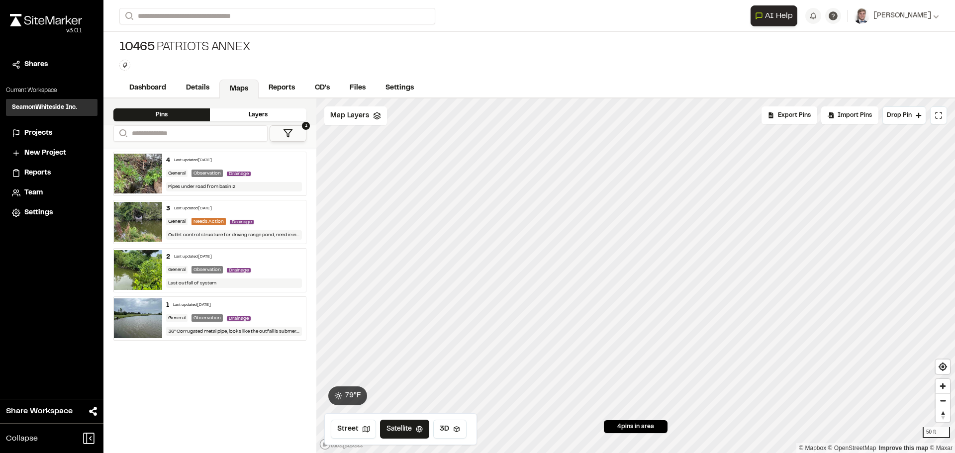 Image resolution: width=955 pixels, height=453 pixels. Describe the element at coordinates (353, 429) in the screenshot. I see `button: Street` at that location.